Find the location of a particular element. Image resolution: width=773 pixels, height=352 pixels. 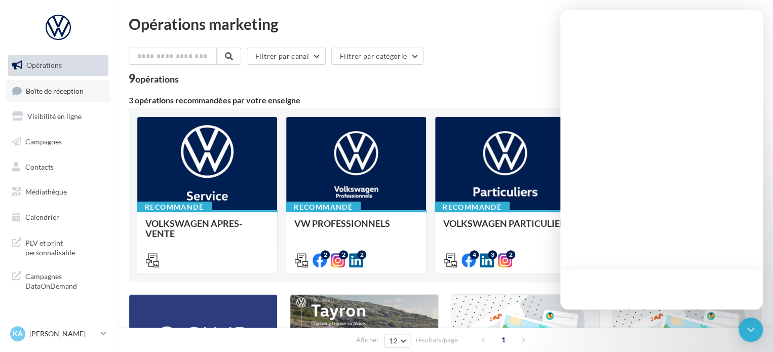

span: 12 is located at coordinates (393, 341).